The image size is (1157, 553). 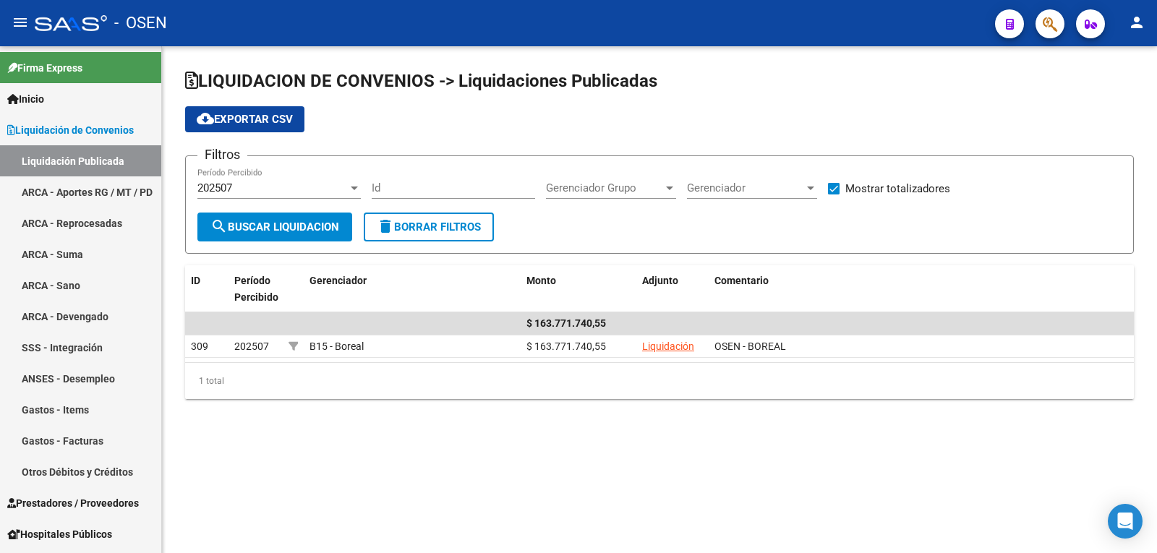 What do you see at coordinates (659, 381) in the screenshot?
I see `div: 1 total` at bounding box center [659, 381].